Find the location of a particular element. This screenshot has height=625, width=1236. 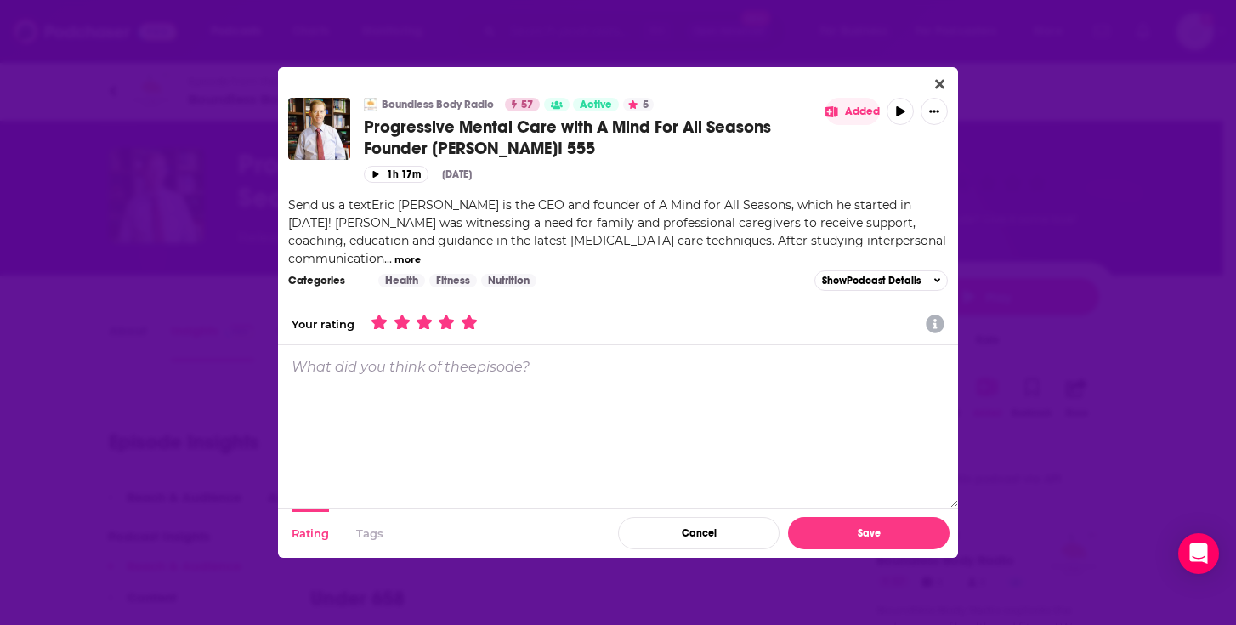

span: Show Podcast Details is located at coordinates (871, 280).